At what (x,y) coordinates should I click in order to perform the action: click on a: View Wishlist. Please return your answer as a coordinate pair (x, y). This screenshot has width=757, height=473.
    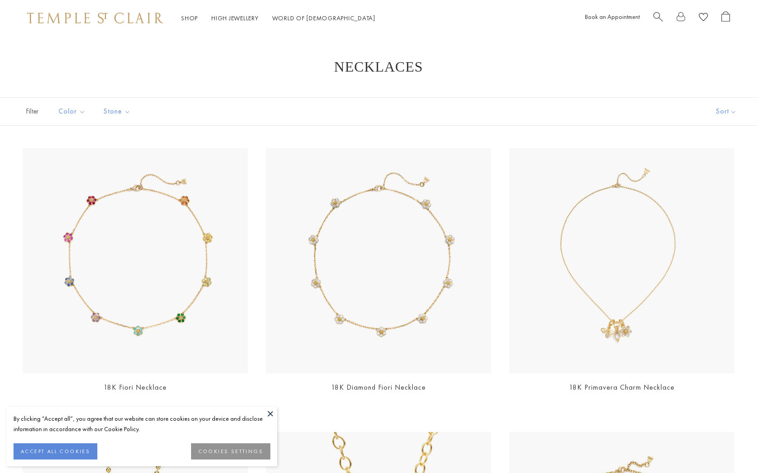
    Looking at the image, I should click on (703, 18).